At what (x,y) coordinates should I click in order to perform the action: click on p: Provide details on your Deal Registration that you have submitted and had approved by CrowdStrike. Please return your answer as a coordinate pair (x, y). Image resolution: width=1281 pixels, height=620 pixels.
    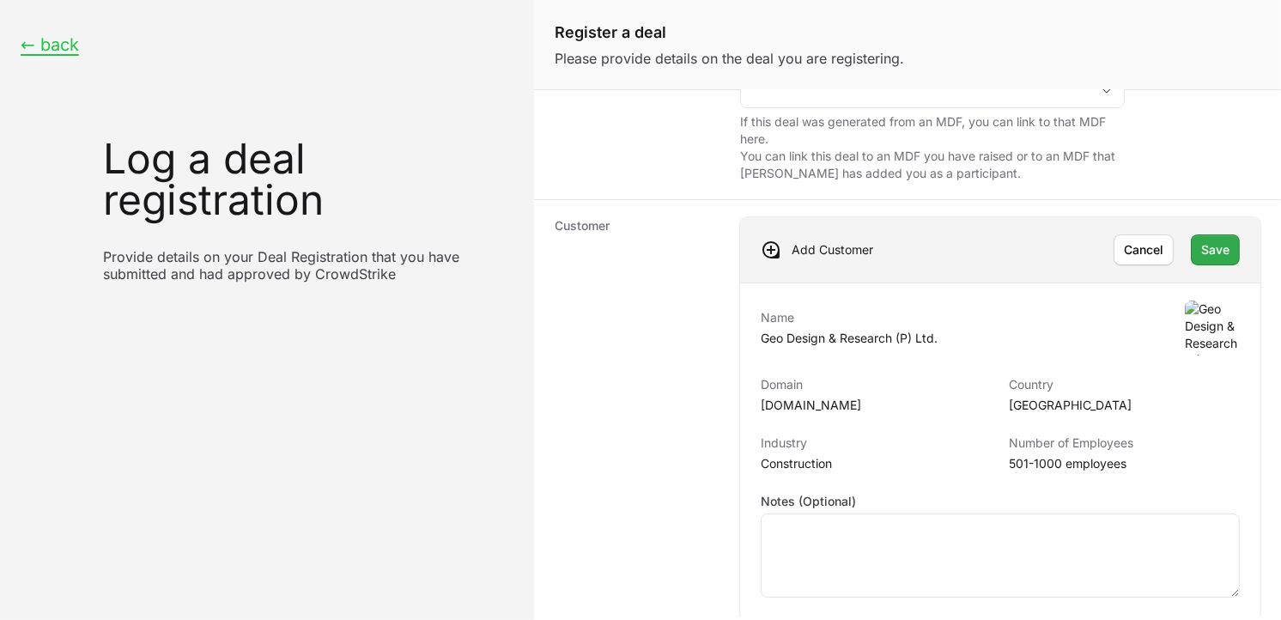
    Looking at the image, I should click on (308, 265).